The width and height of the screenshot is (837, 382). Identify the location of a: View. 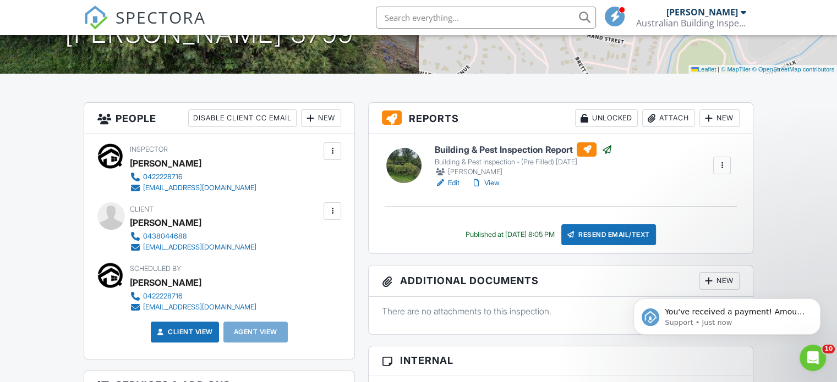
(485, 183).